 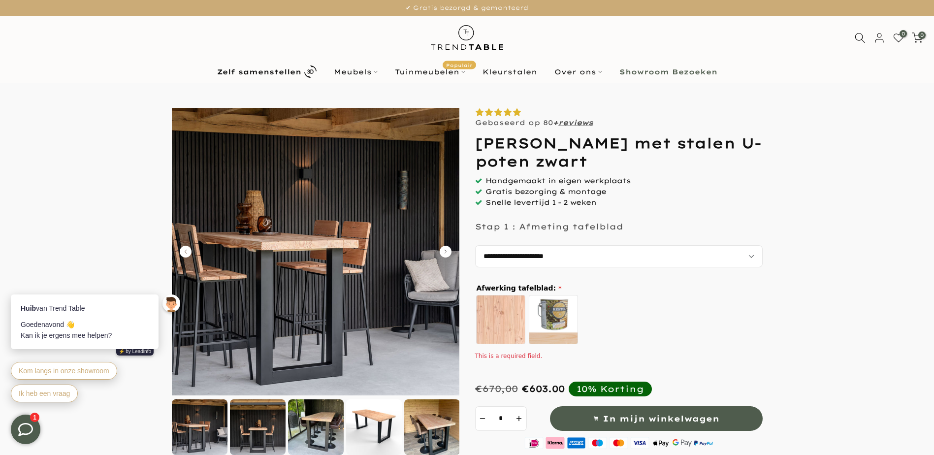 What do you see at coordinates (63, 125) in the screenshot?
I see `span: Kom langs in onze showroom` at bounding box center [63, 125].